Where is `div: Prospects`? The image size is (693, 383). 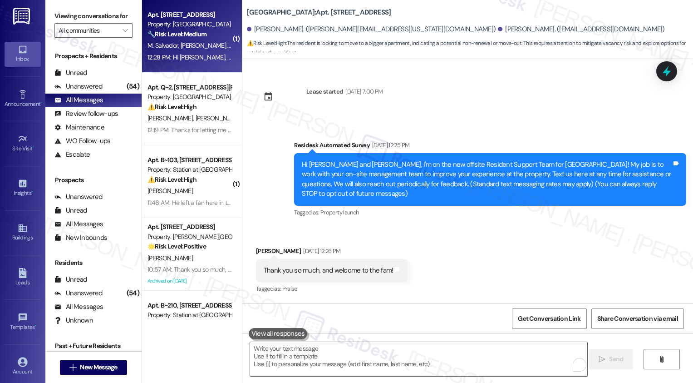 div: Prospects is located at coordinates (93, 180).